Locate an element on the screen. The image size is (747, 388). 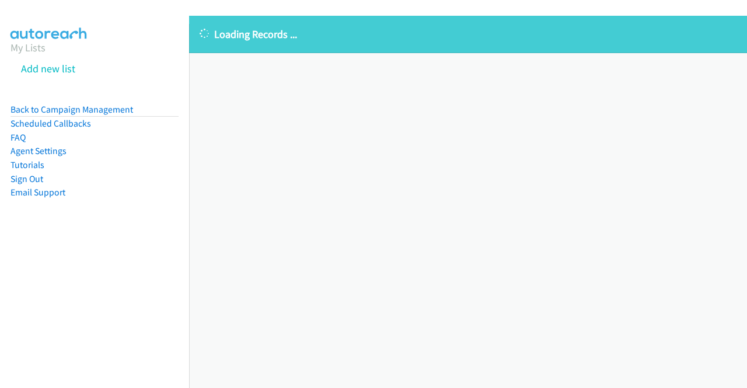
a: Scheduled Callbacks is located at coordinates (51, 123).